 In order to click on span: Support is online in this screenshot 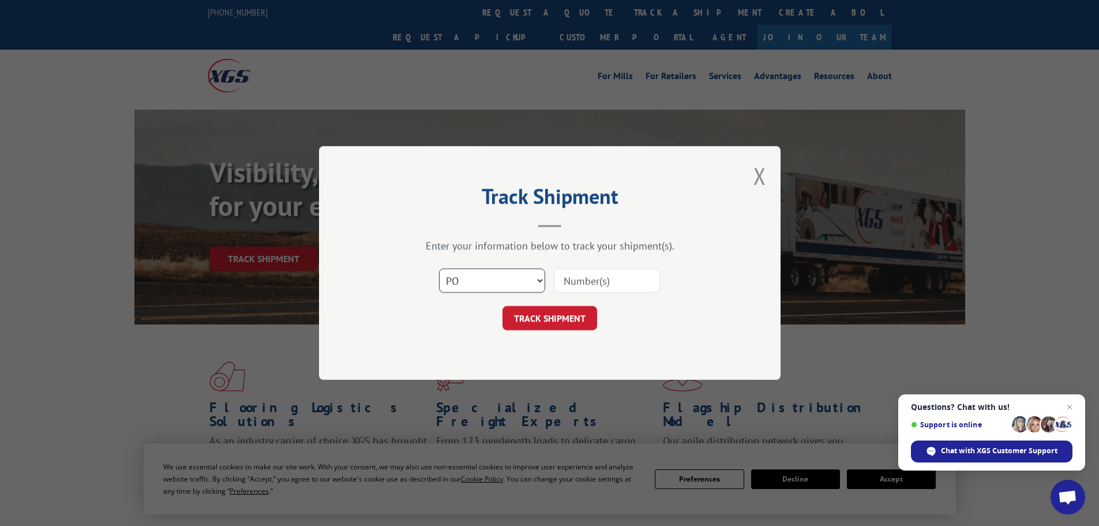, I will do `click(960, 424)`.